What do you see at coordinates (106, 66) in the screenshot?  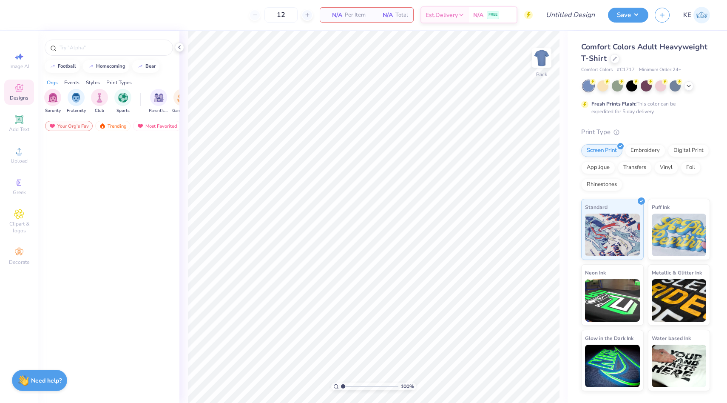 I see `button: homecoming` at bounding box center [106, 66].